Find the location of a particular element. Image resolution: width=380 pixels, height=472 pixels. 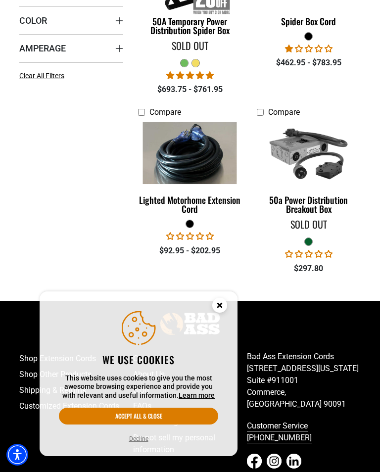

div: $462.95 - $783.95 is located at coordinates (308, 63).